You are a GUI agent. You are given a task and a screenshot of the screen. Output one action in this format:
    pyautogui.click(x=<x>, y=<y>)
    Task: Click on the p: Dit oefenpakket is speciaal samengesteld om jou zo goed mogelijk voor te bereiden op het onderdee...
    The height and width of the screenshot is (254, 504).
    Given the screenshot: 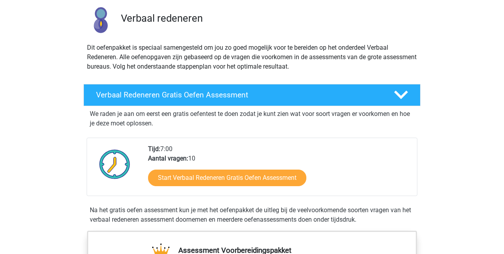 What is the action you would take?
    pyautogui.click(x=252, y=57)
    